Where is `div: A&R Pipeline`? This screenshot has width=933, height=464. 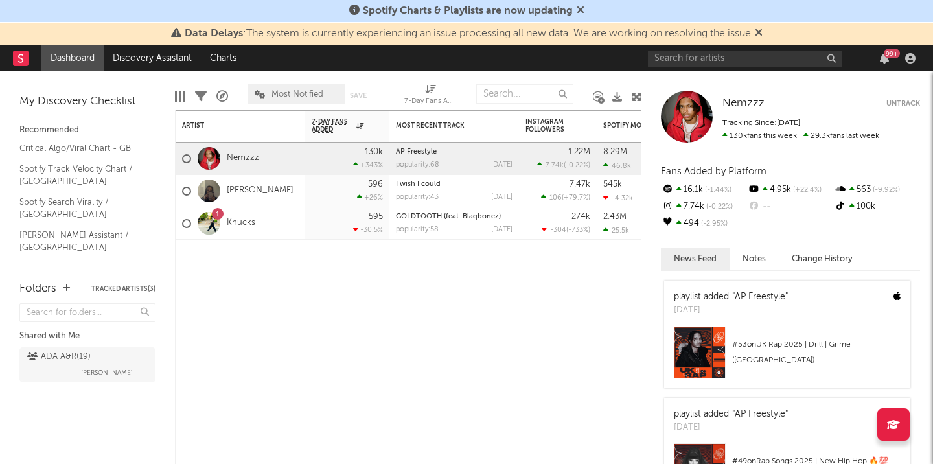 div: A&R Pipeline is located at coordinates (222, 97).